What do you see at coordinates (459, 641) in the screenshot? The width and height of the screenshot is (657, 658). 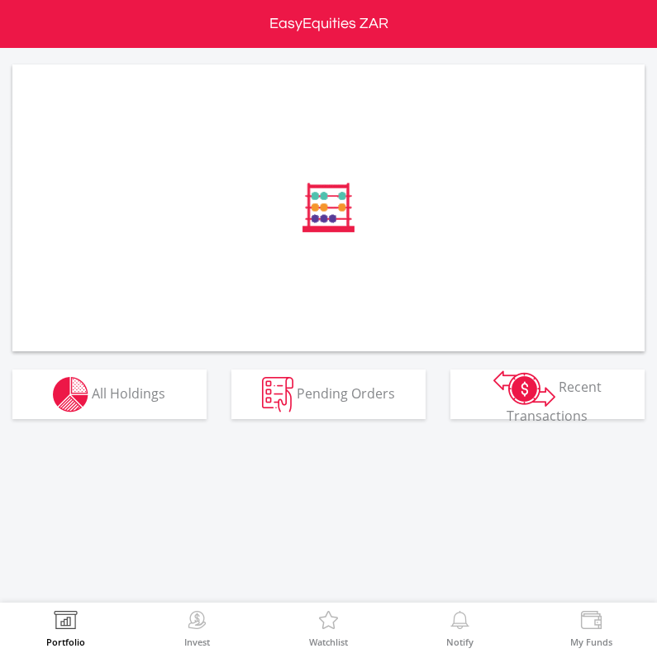 I see `label: Notify` at bounding box center [459, 641].